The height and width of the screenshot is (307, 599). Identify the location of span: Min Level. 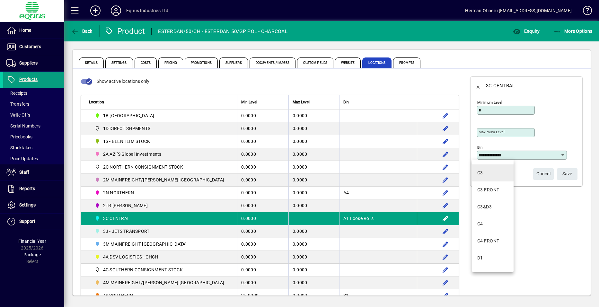
(249, 102).